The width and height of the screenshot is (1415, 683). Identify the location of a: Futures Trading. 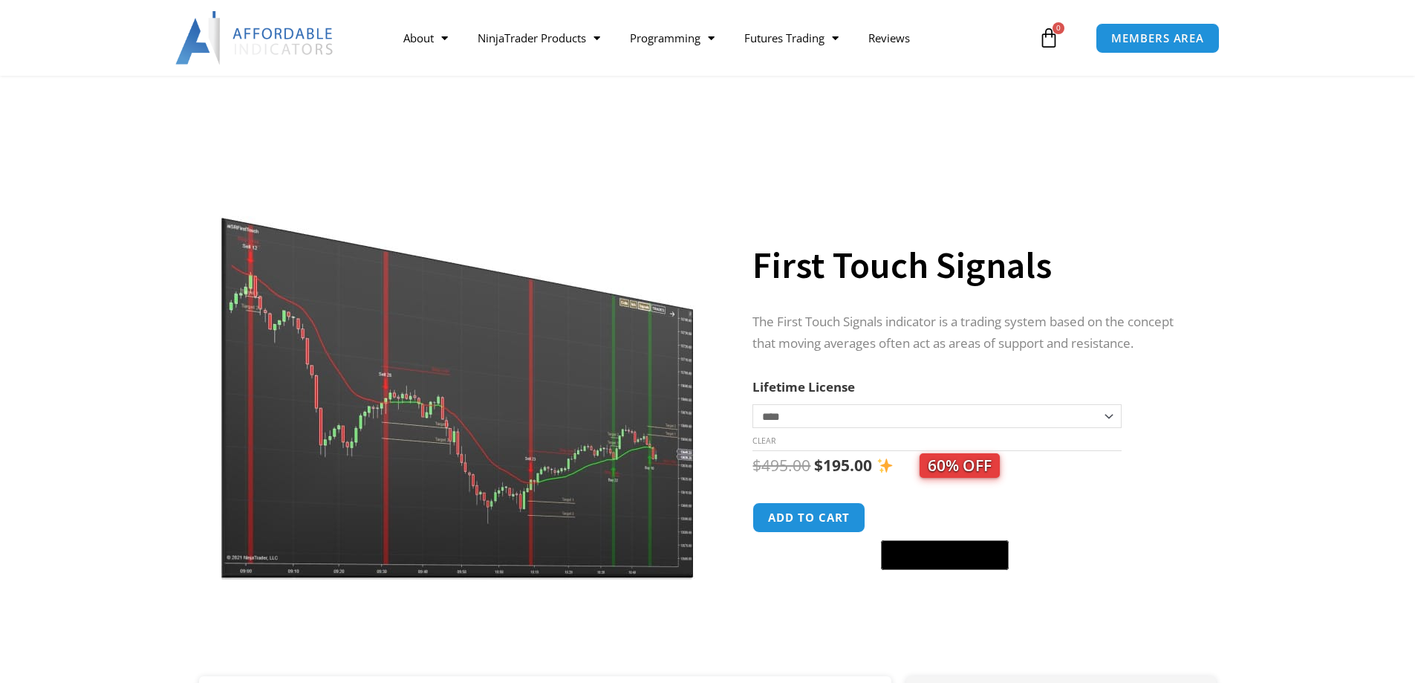
(791, 38).